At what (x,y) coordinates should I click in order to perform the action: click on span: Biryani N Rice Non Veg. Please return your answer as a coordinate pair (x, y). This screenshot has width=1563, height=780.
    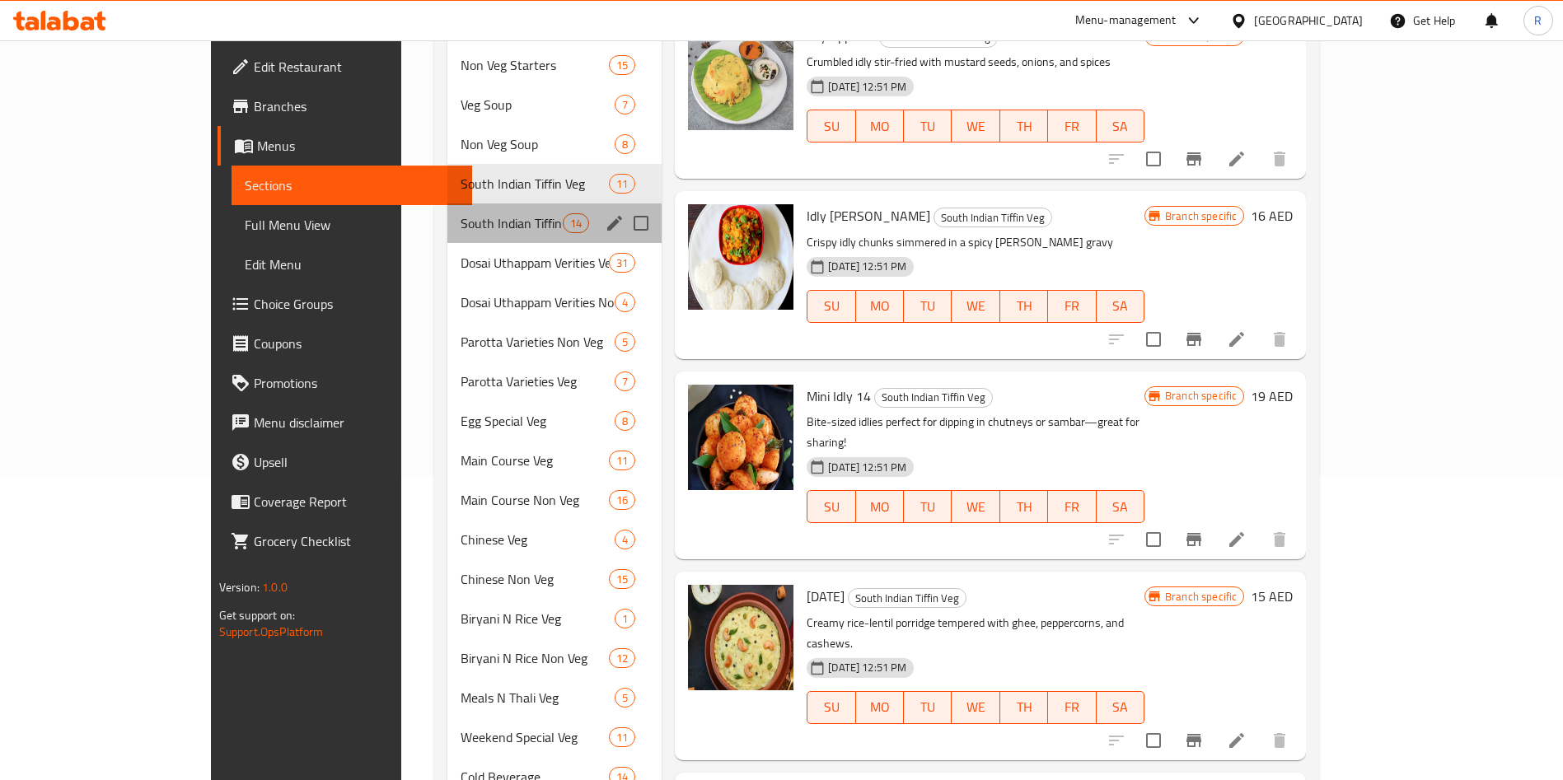
    Looking at the image, I should click on (535, 658).